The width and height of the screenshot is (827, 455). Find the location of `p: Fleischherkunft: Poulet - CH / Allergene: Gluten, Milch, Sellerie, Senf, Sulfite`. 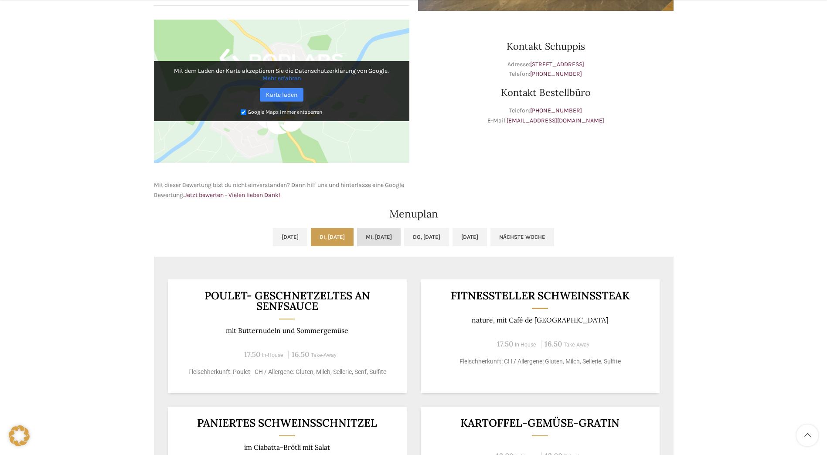

p: Fleischherkunft: Poulet - CH / Allergene: Gluten, Milch, Sellerie, Senf, Sulfite is located at coordinates (287, 372).